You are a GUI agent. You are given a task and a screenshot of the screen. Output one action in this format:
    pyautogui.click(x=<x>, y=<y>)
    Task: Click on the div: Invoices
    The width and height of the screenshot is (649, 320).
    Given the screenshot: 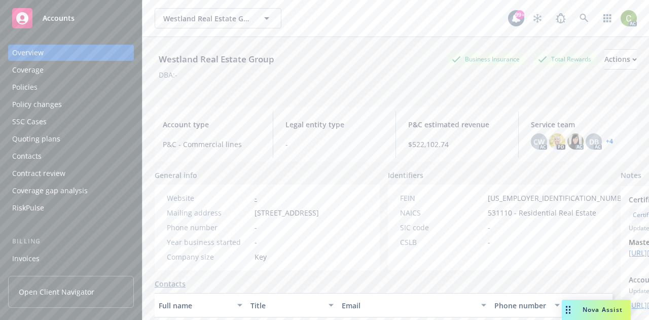 What is the action you would take?
    pyautogui.click(x=26, y=258)
    